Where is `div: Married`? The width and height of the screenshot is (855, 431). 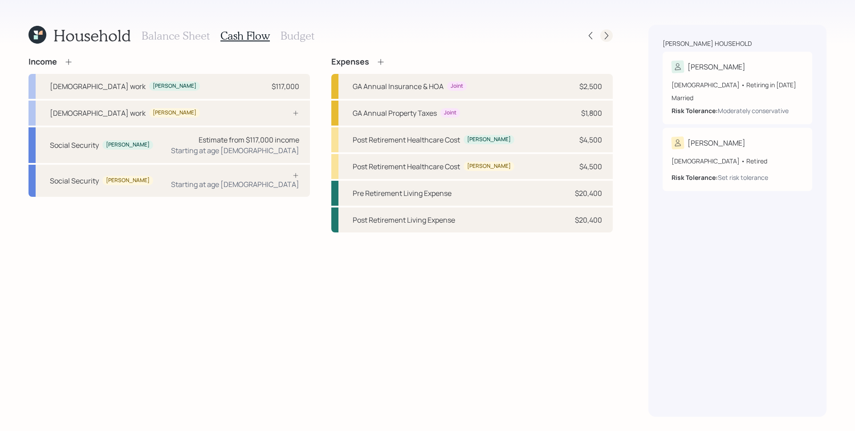 div: Married is located at coordinates (738, 98).